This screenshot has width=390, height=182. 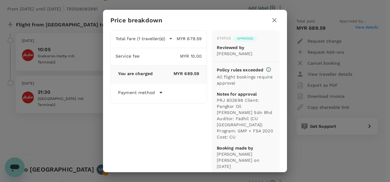 What do you see at coordinates (136, 20) in the screenshot?
I see `h6: Price breakdown` at bounding box center [136, 20].